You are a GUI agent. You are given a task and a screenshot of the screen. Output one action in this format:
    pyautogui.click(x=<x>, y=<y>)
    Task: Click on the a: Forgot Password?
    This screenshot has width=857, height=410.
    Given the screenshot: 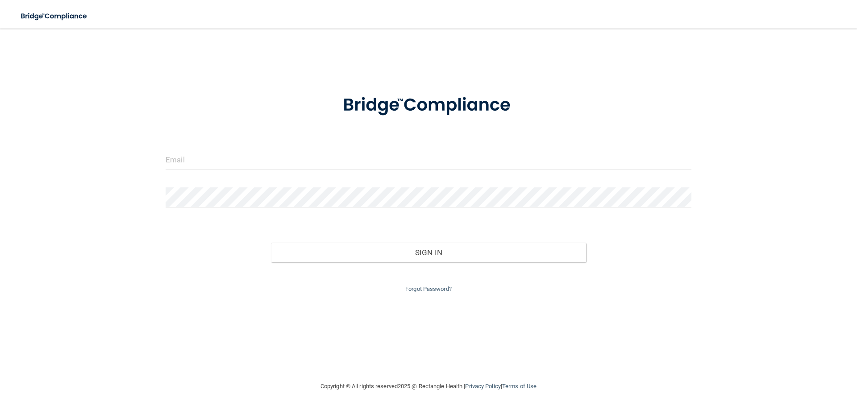 What is the action you would take?
    pyautogui.click(x=429, y=289)
    